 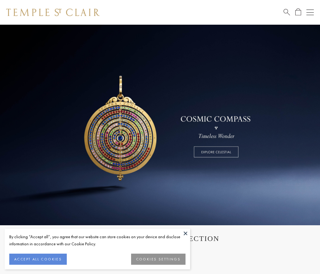 I want to click on img: Temple St. Clair, so click(x=53, y=12).